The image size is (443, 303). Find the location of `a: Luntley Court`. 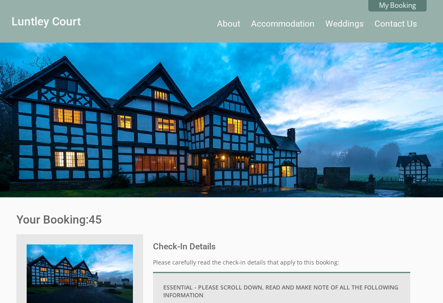

a: Luntley Court is located at coordinates (63, 21).